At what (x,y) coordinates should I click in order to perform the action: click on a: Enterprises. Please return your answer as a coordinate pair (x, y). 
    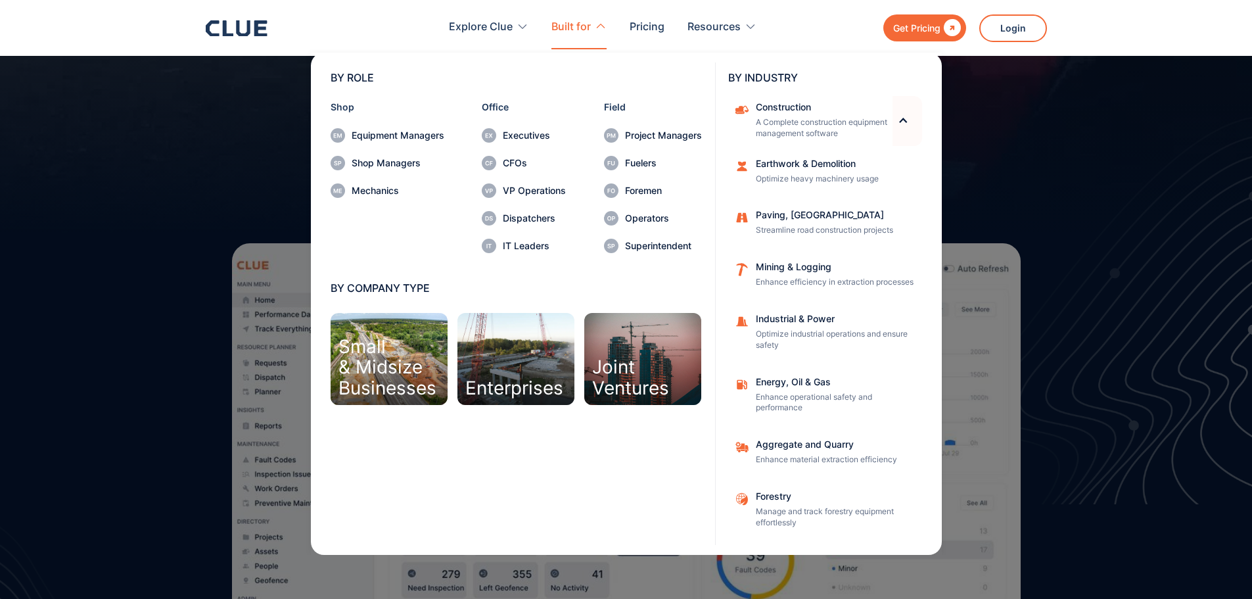
    Looking at the image, I should click on (516, 359).